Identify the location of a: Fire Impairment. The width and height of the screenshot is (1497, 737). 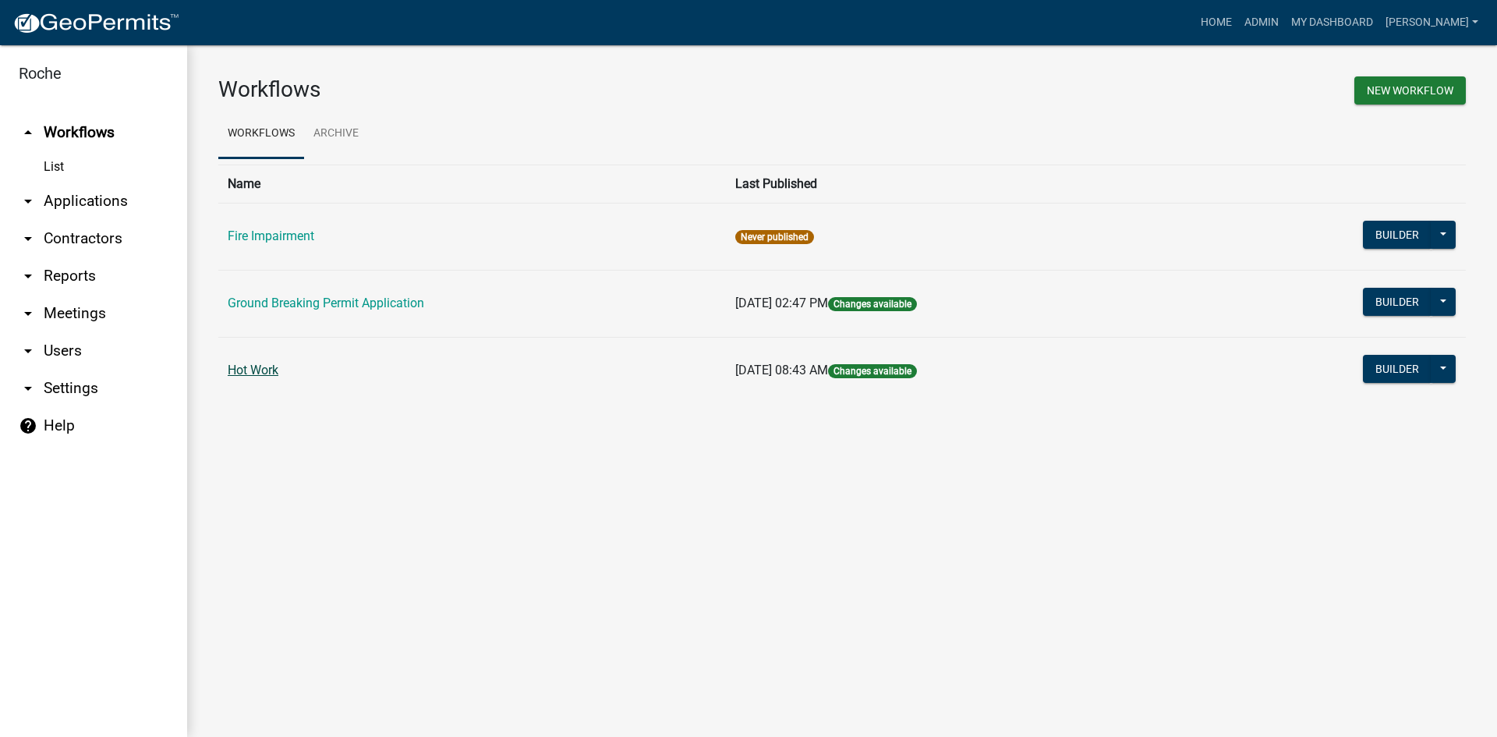
(270, 235).